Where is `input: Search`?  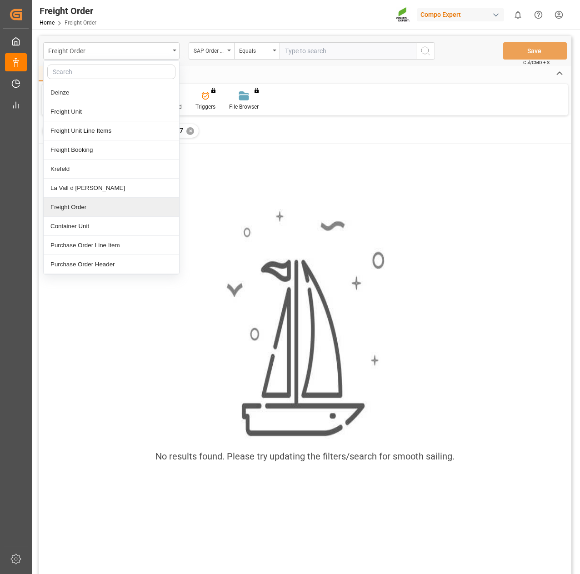 input: Search is located at coordinates (111, 72).